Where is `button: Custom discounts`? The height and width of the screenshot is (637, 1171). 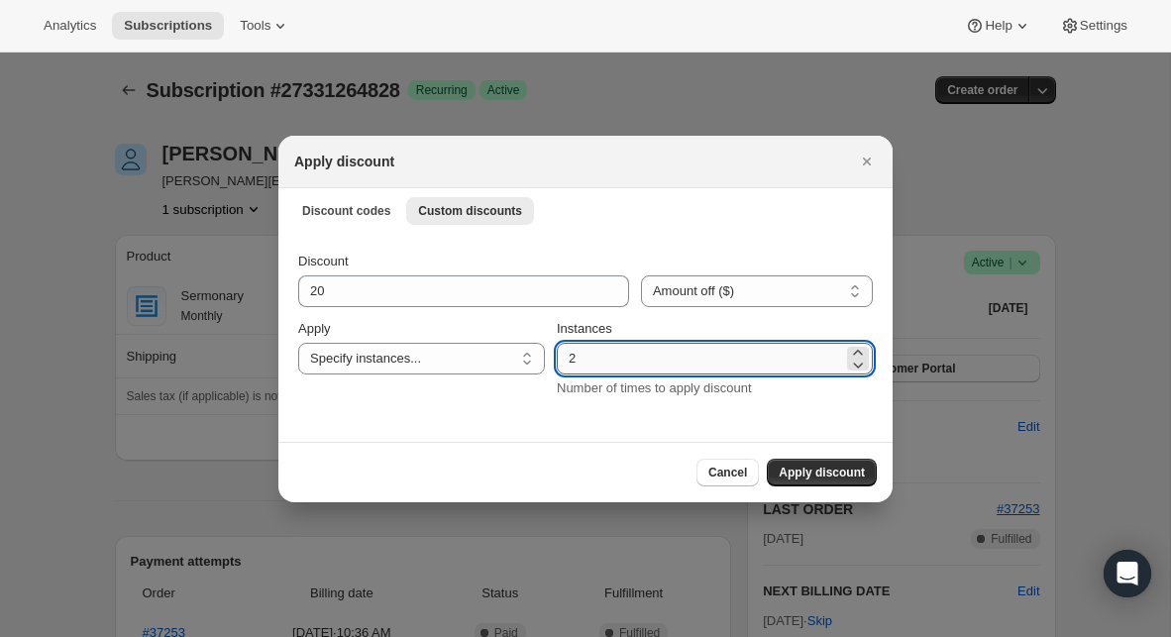
button: Custom discounts is located at coordinates (469, 211).